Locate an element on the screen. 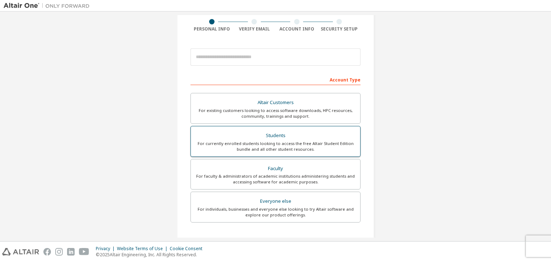  img: facebook.svg is located at coordinates (47, 252).